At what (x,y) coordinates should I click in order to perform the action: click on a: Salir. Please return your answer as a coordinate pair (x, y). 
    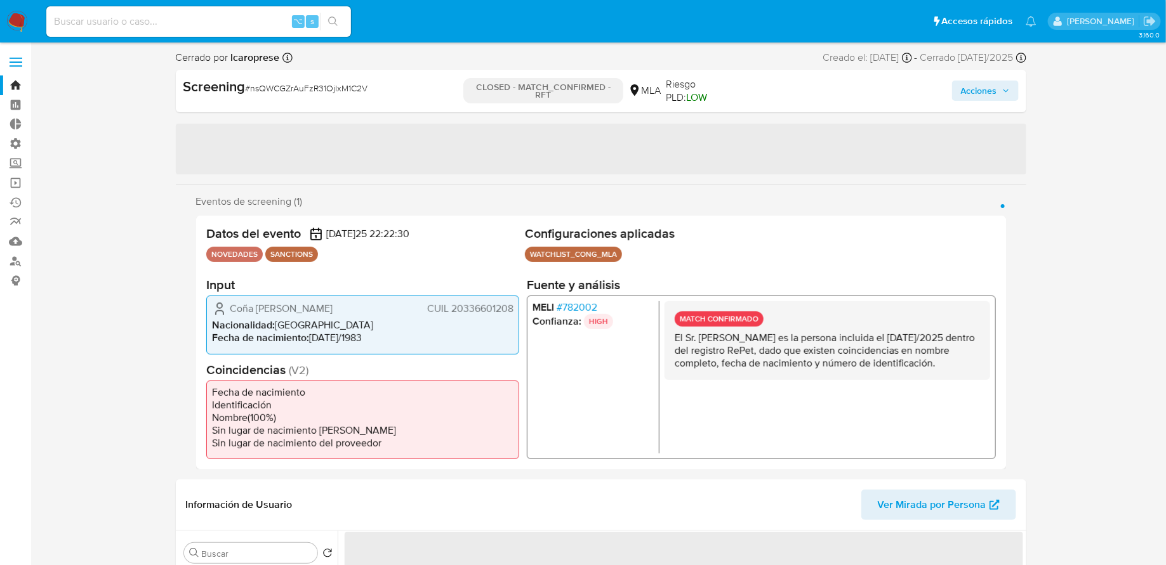
    Looking at the image, I should click on (1149, 21).